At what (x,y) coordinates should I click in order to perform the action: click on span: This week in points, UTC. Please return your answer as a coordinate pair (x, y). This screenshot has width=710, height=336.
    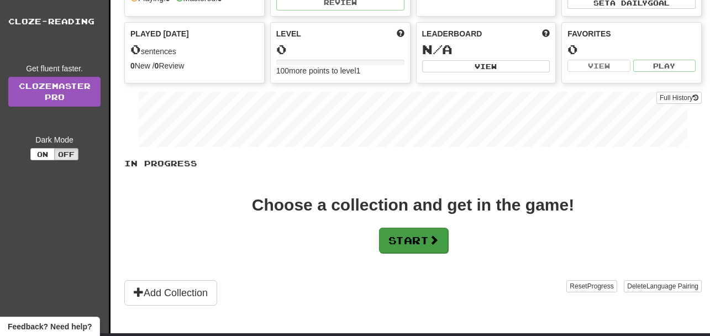
    Looking at the image, I should click on (546, 34).